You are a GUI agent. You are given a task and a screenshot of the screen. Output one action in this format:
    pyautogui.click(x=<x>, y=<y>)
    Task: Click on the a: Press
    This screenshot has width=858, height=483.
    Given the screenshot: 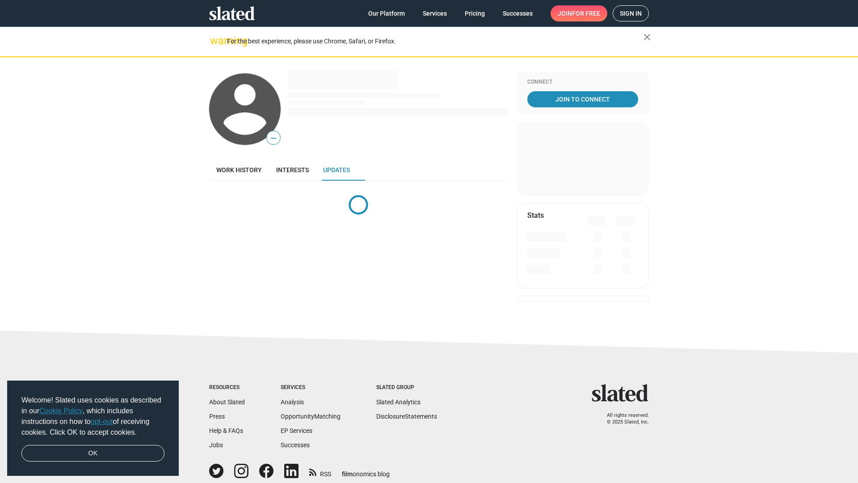 What is the action you would take?
    pyautogui.click(x=217, y=416)
    